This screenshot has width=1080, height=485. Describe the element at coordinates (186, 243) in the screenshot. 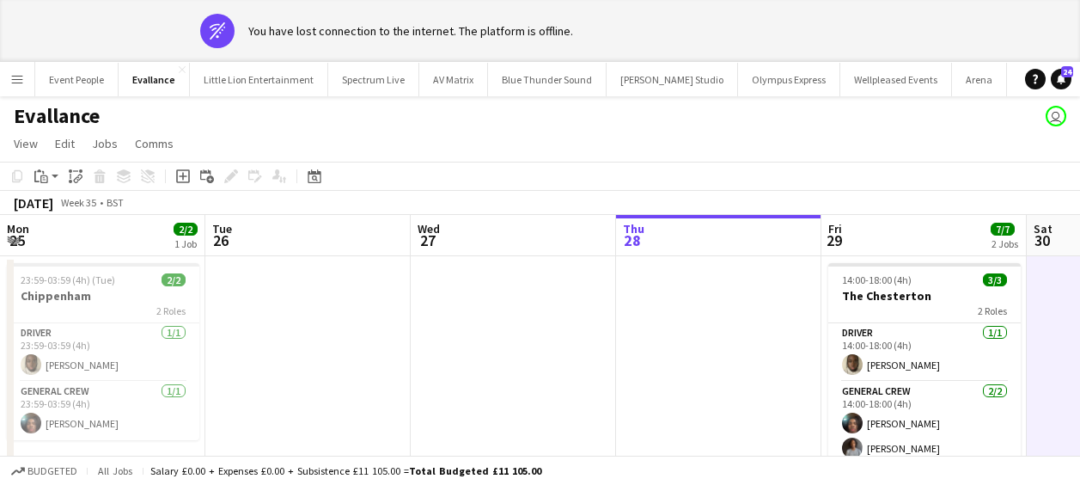

I see `div: 1 Job` at that location.